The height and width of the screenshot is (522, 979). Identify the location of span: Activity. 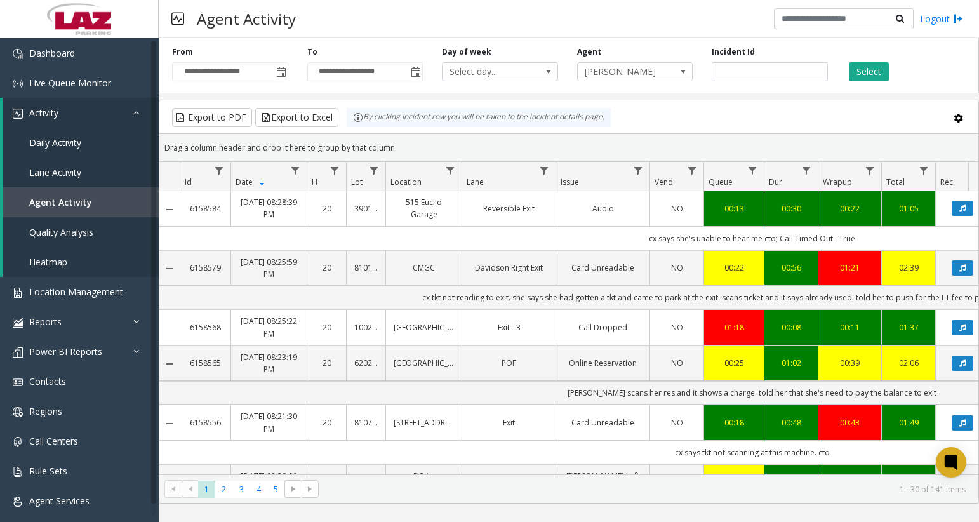
(44, 112).